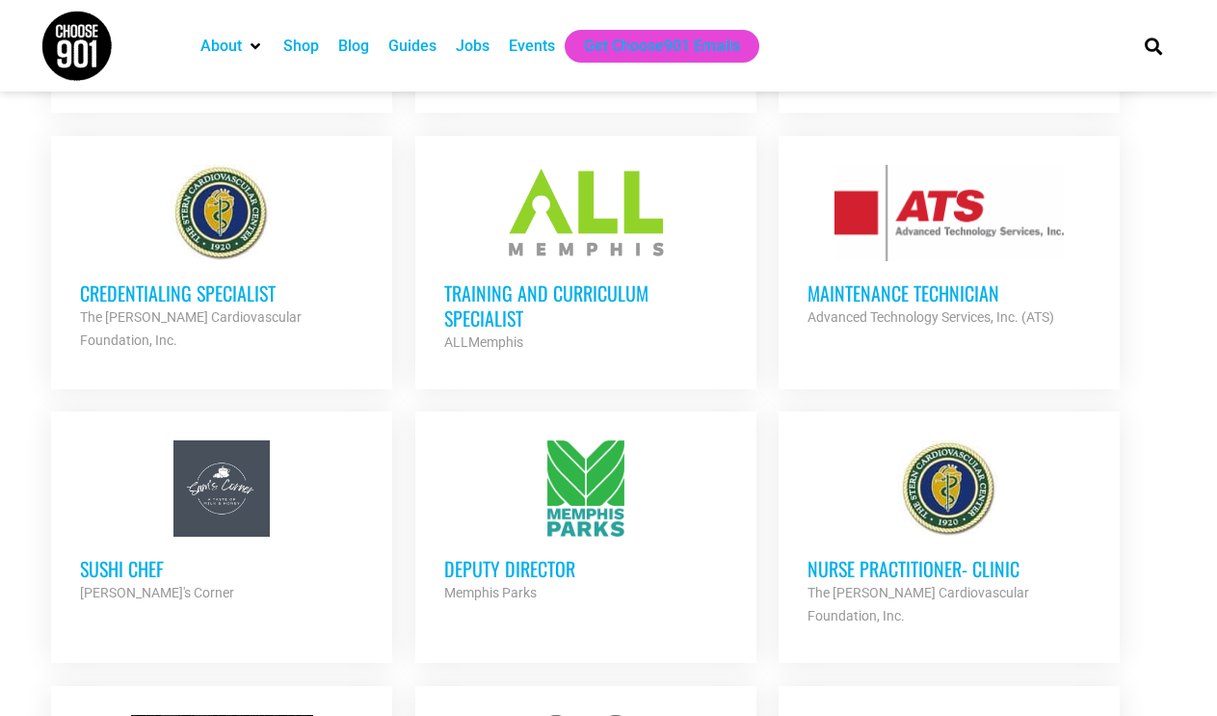 This screenshot has height=716, width=1217. What do you see at coordinates (949, 569) in the screenshot?
I see `h3: Nurse Practitioner- Clinic` at bounding box center [949, 569].